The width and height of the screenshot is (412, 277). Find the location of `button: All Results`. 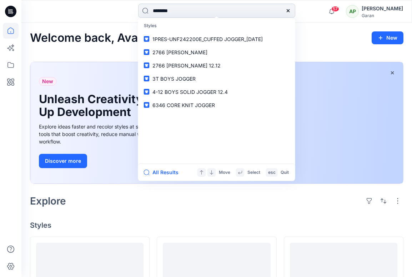

button: All Results is located at coordinates (164, 173).